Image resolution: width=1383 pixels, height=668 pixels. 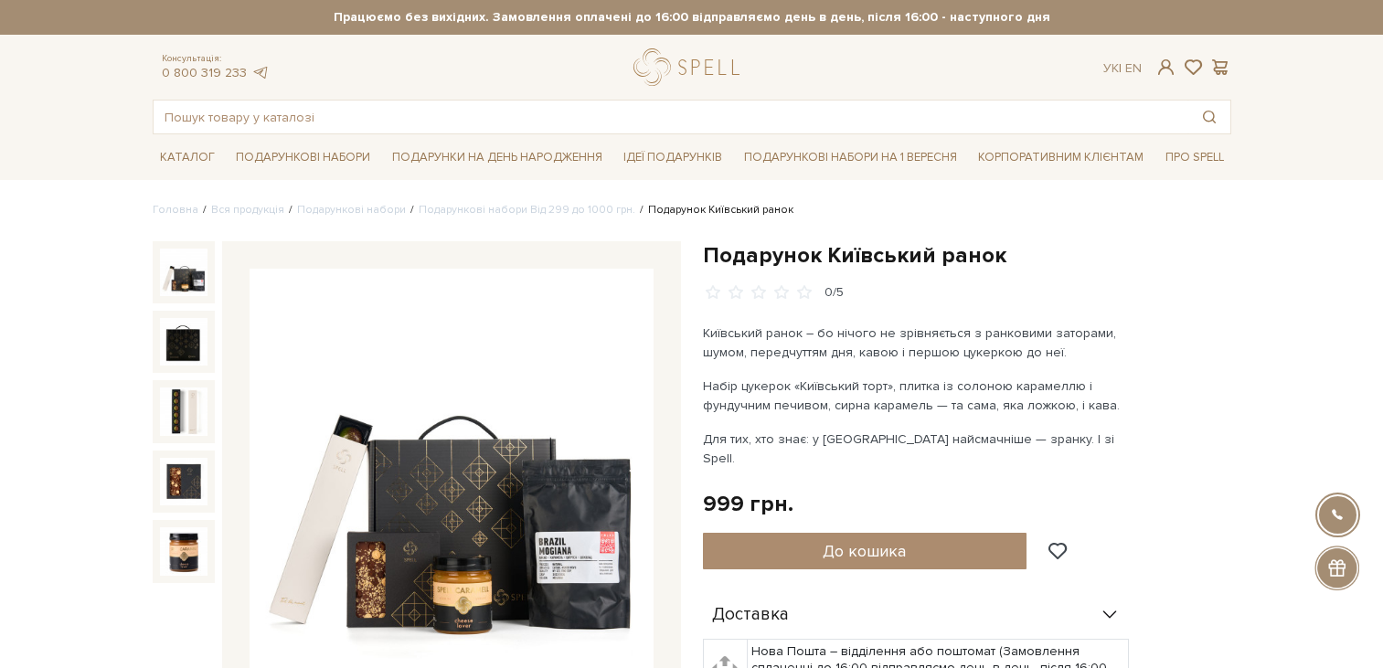 What do you see at coordinates (917, 343) in the screenshot?
I see `p: Київський ранок – бо нічого не зрівняється з ранковими заторами, шумом, передчуттям дня, кавою і ...` at bounding box center [917, 343].